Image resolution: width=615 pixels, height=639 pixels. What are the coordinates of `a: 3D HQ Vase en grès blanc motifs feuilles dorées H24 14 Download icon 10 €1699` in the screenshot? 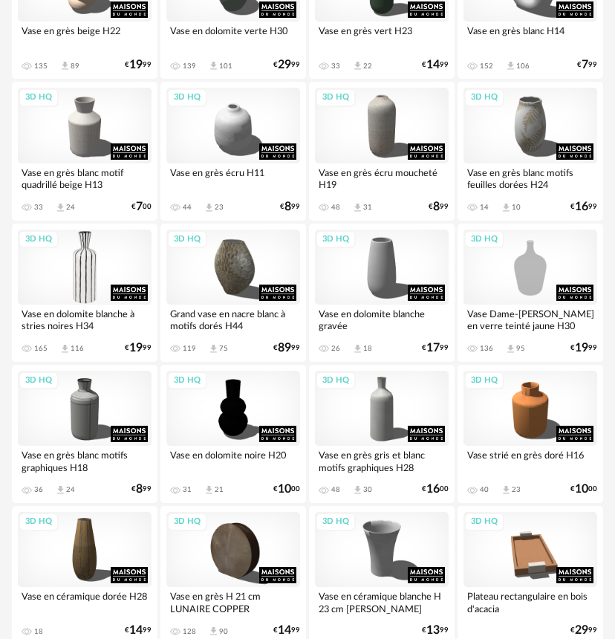 It's located at (531, 151).